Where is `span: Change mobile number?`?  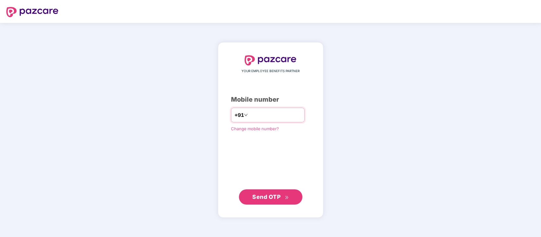 span: Change mobile number? is located at coordinates (255, 129).